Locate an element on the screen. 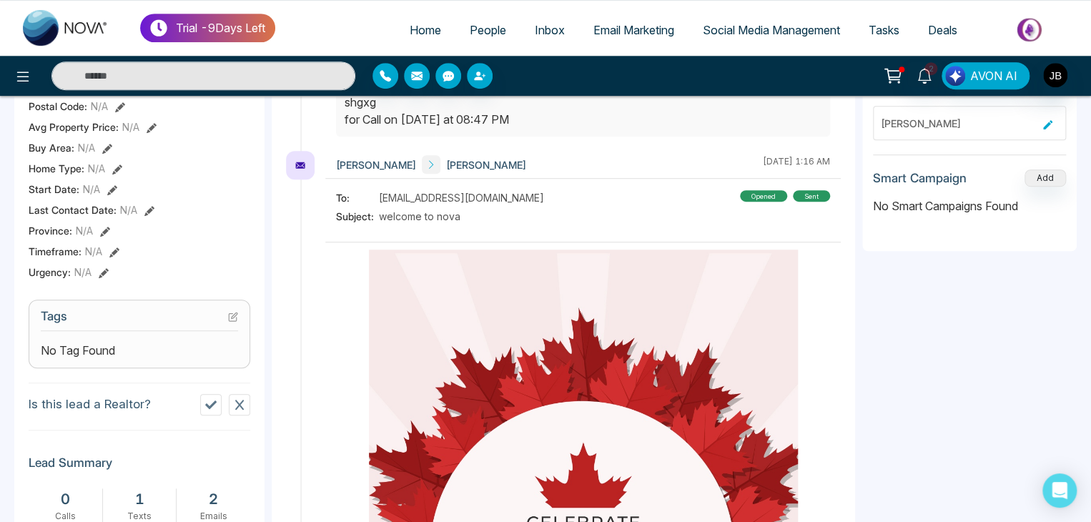 This screenshot has width=1091, height=522. span: Avg Property Price : is located at coordinates (74, 127).